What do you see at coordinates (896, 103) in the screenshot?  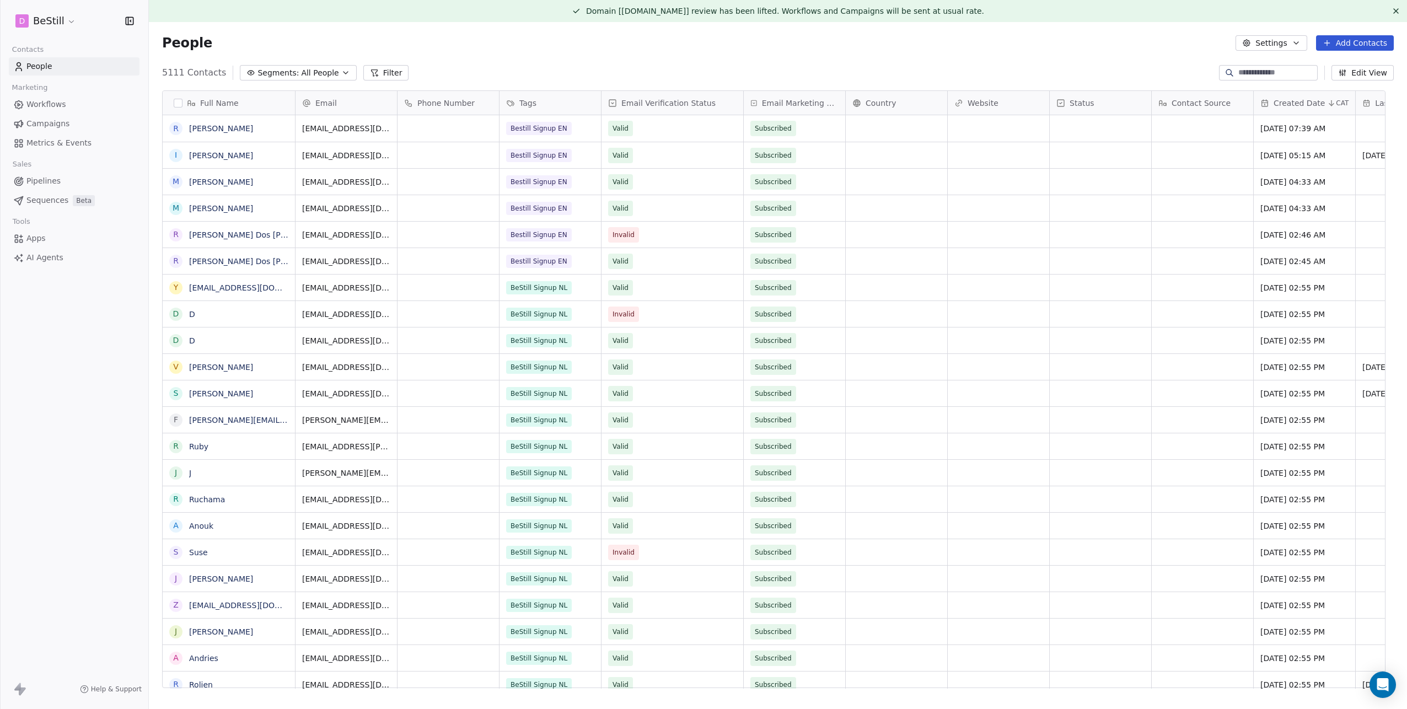 I see `div: Country` at bounding box center [896, 103].